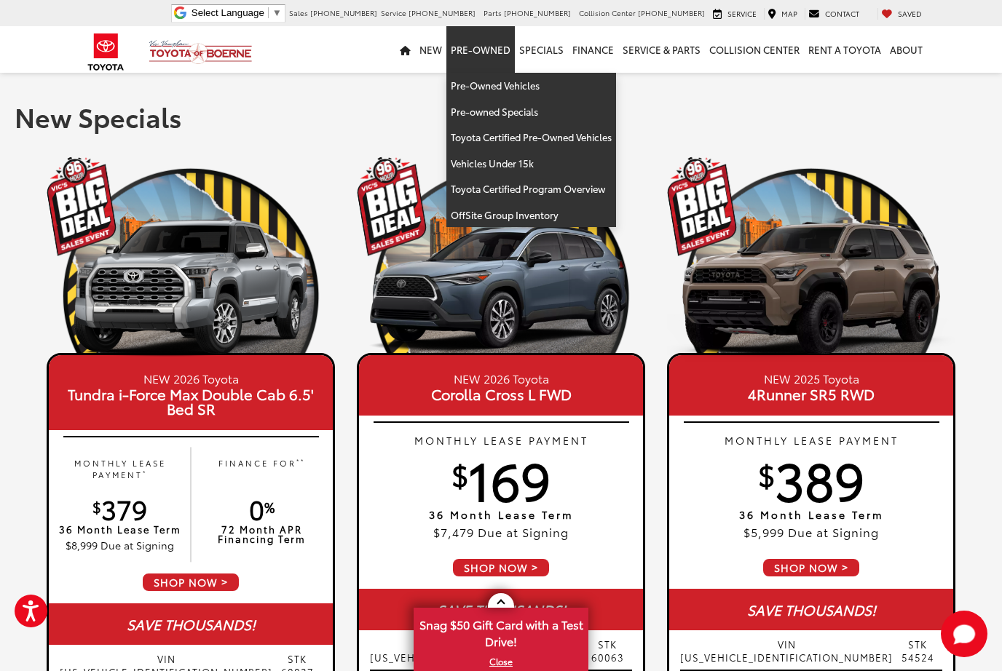 The width and height of the screenshot is (1002, 671). I want to click on small: NEW 2025 Toyota, so click(811, 378).